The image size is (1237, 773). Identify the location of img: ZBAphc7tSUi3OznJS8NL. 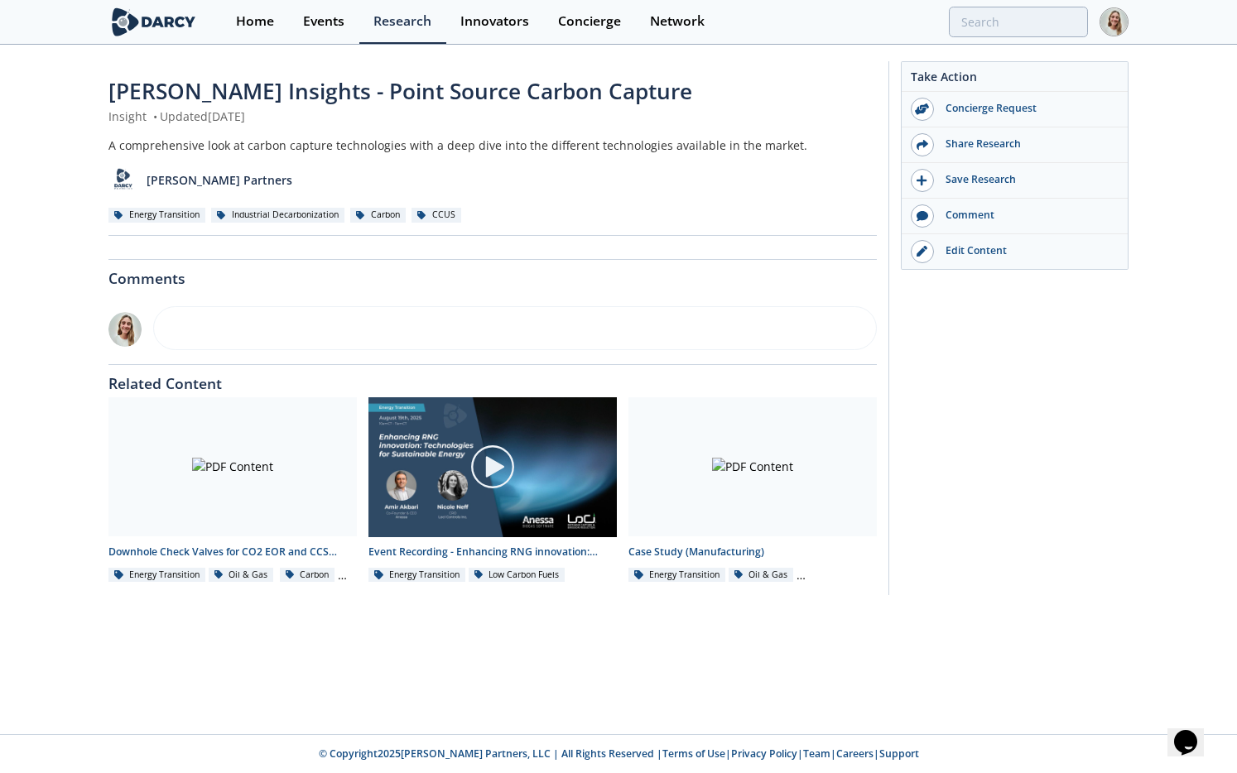
(125, 330).